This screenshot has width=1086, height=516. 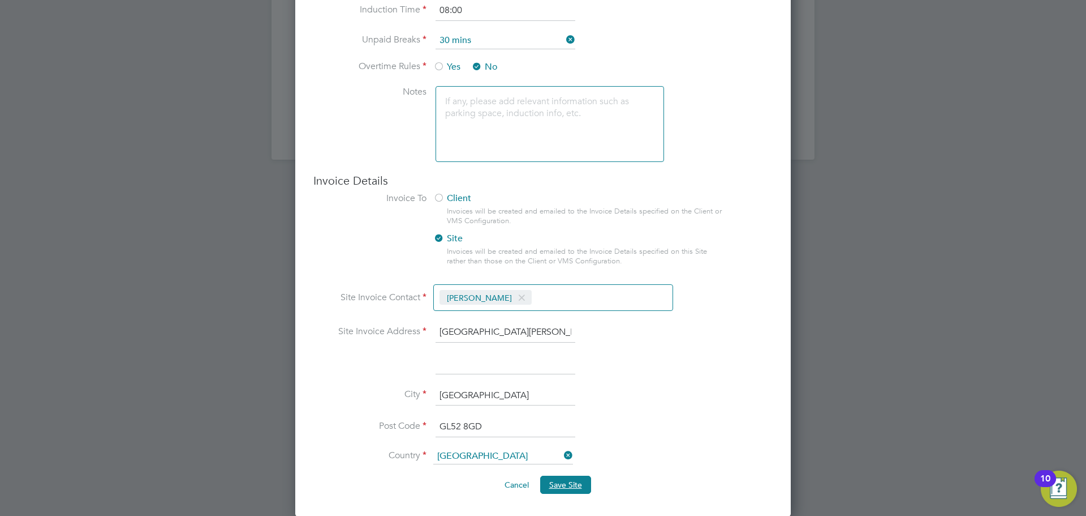 I want to click on label: Country, so click(x=370, y=455).